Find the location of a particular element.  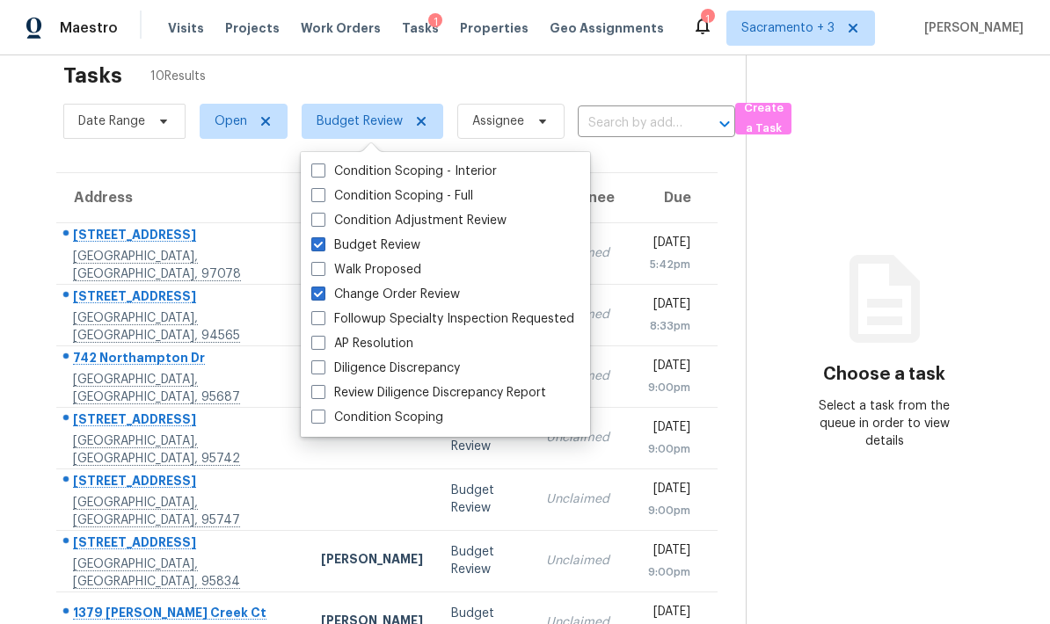

label: Condition Scoping is located at coordinates (377, 418).